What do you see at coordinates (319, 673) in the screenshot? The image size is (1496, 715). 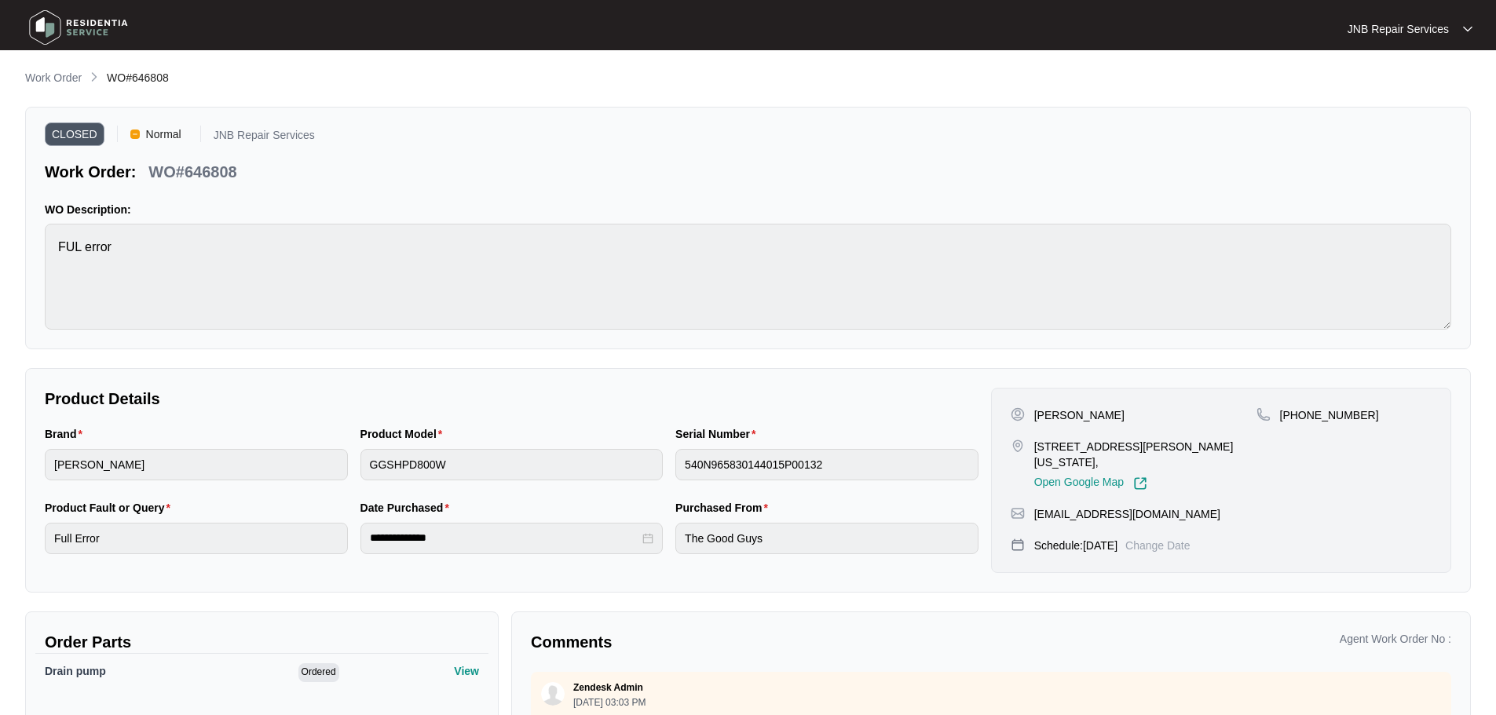 I see `span: Ordered` at bounding box center [319, 673].